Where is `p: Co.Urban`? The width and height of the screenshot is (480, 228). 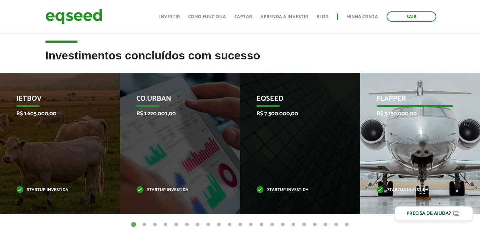 p: Co.Urban is located at coordinates (175, 101).